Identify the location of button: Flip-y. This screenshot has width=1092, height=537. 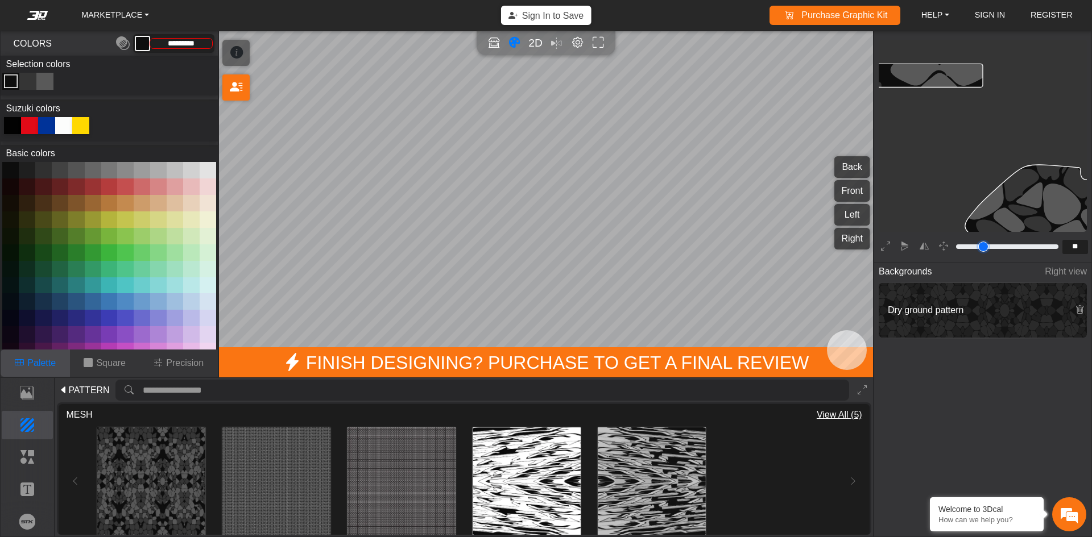
(924, 247).